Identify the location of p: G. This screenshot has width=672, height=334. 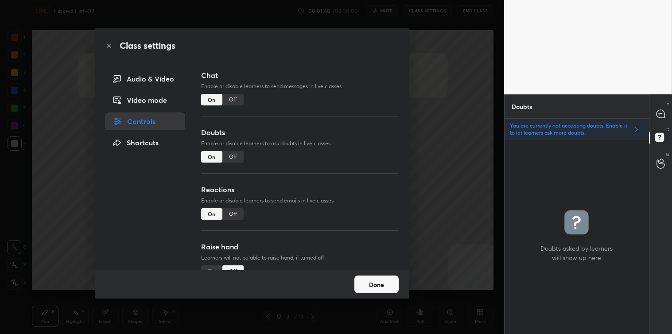
(668, 154).